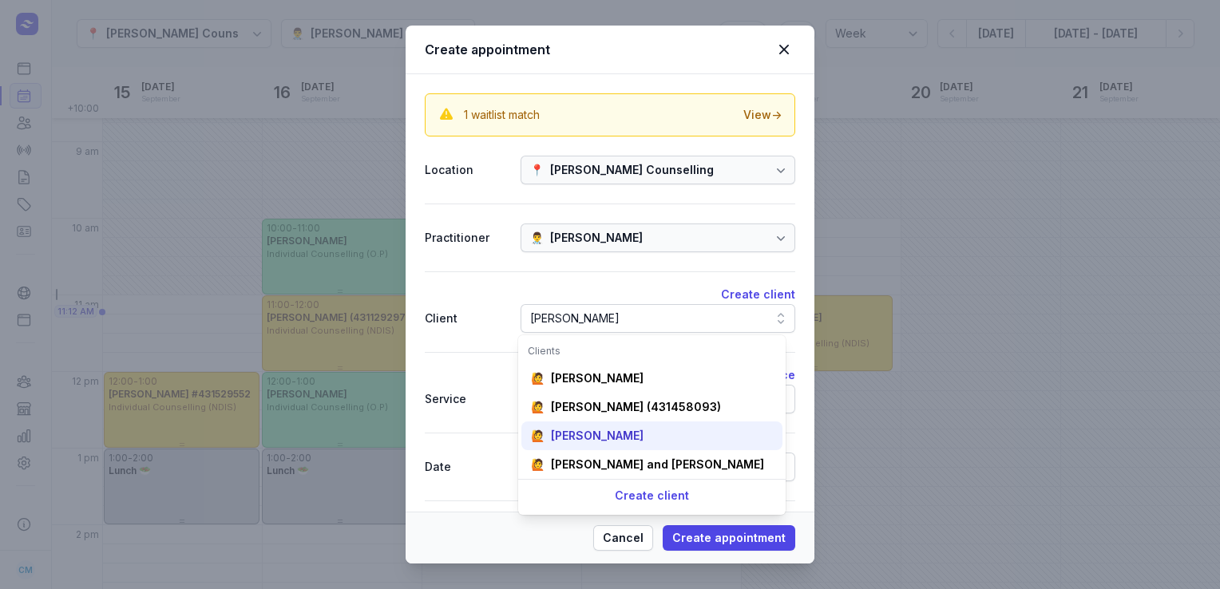  Describe the element at coordinates (501, 115) in the screenshot. I see `div: 1 waitlist match` at that location.